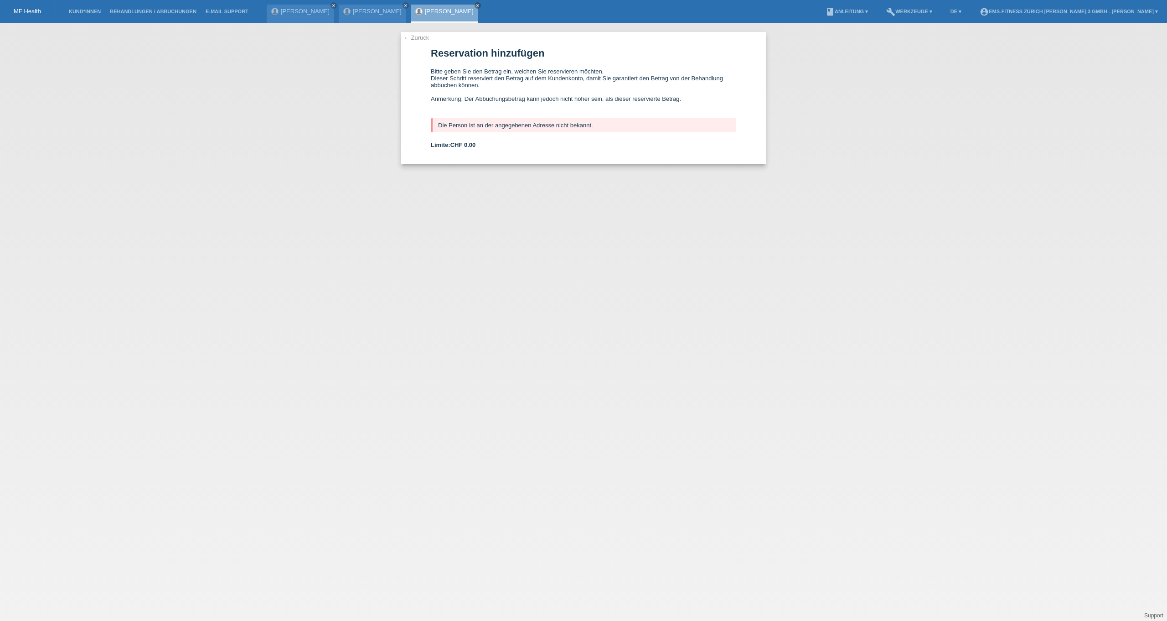 The width and height of the screenshot is (1167, 621). What do you see at coordinates (584, 88) in the screenshot?
I see `div: Bitte geben Sie den Betrag ein, welchen Sie reservieren möchten. Dieser Schritt reserviert den Be...` at bounding box center [584, 88].